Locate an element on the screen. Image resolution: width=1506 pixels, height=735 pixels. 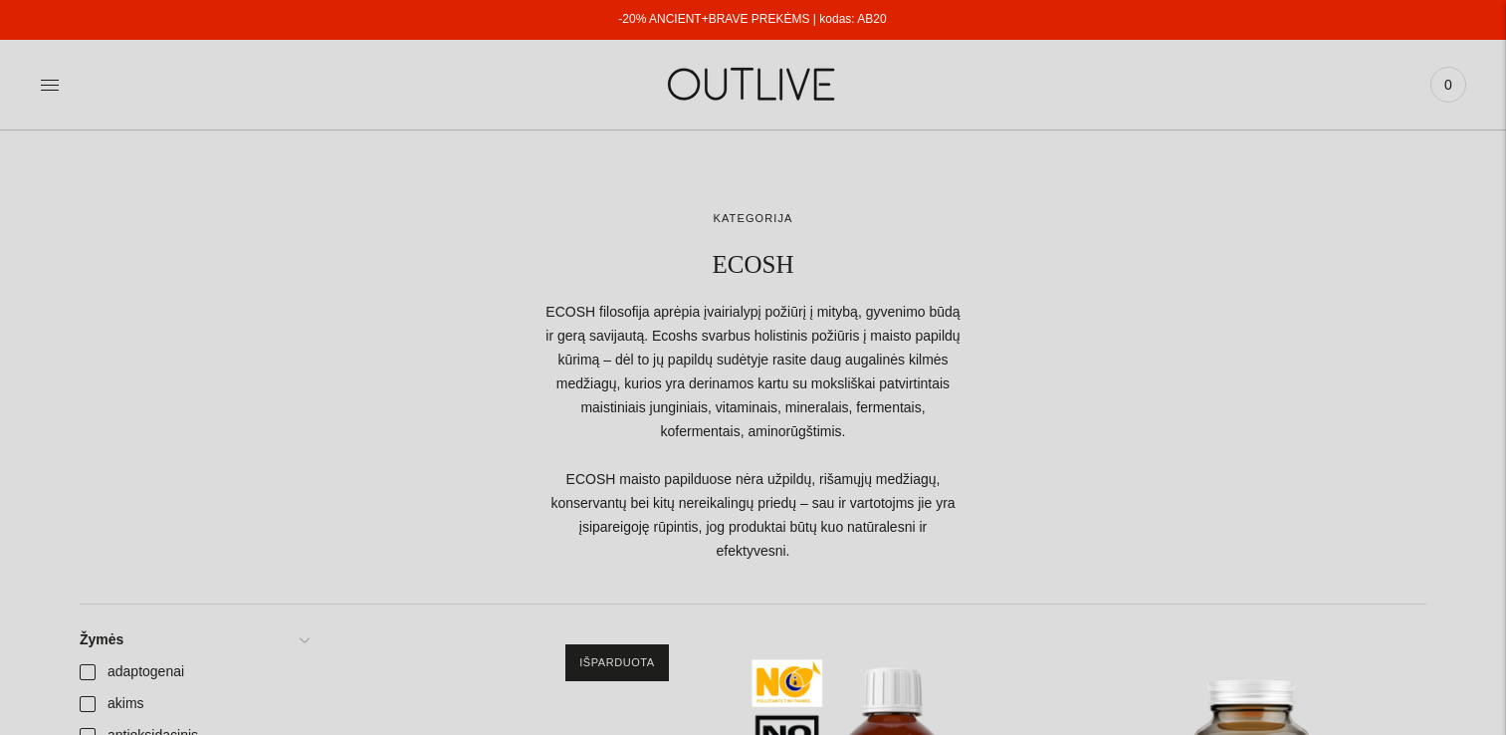
a: Žymės is located at coordinates (193, 640).